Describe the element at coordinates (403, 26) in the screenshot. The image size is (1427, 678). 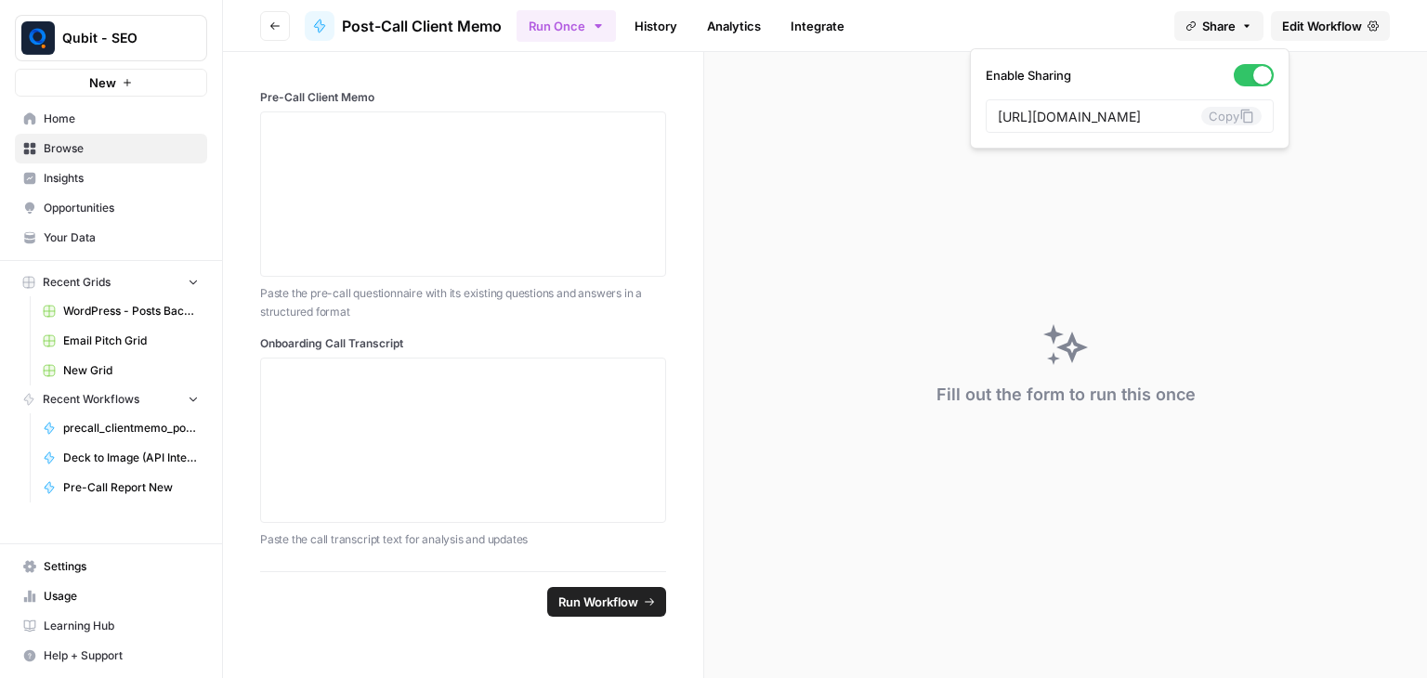
I see `a: Post-Call Client Memo` at that location.